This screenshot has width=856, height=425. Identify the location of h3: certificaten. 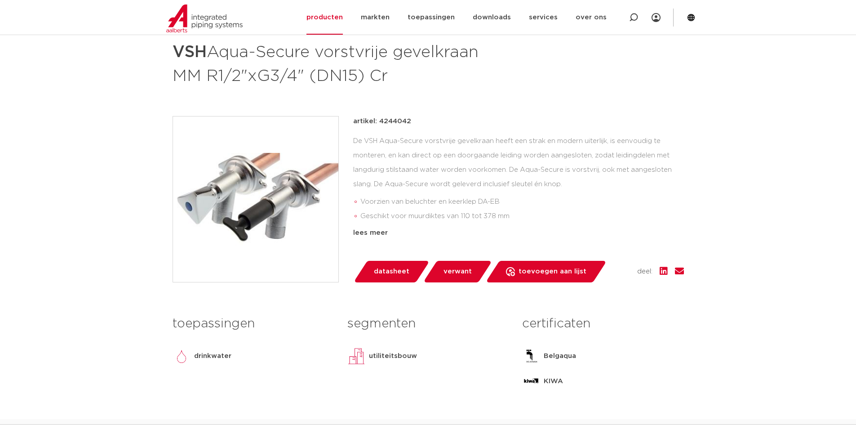
(603, 324).